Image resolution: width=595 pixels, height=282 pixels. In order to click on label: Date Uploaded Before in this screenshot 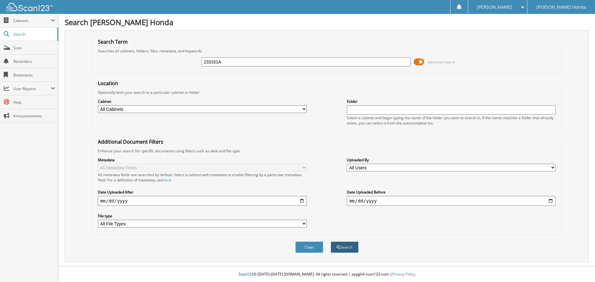, I will do `click(451, 192)`.